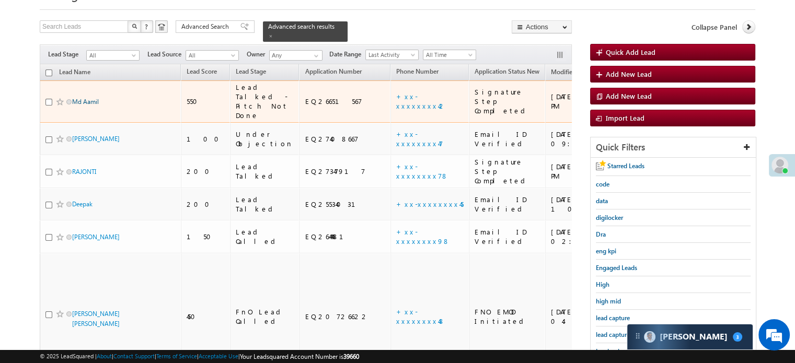 This screenshot has width=795, height=363. What do you see at coordinates (609, 301) in the screenshot?
I see `span: high mid` at bounding box center [609, 301].